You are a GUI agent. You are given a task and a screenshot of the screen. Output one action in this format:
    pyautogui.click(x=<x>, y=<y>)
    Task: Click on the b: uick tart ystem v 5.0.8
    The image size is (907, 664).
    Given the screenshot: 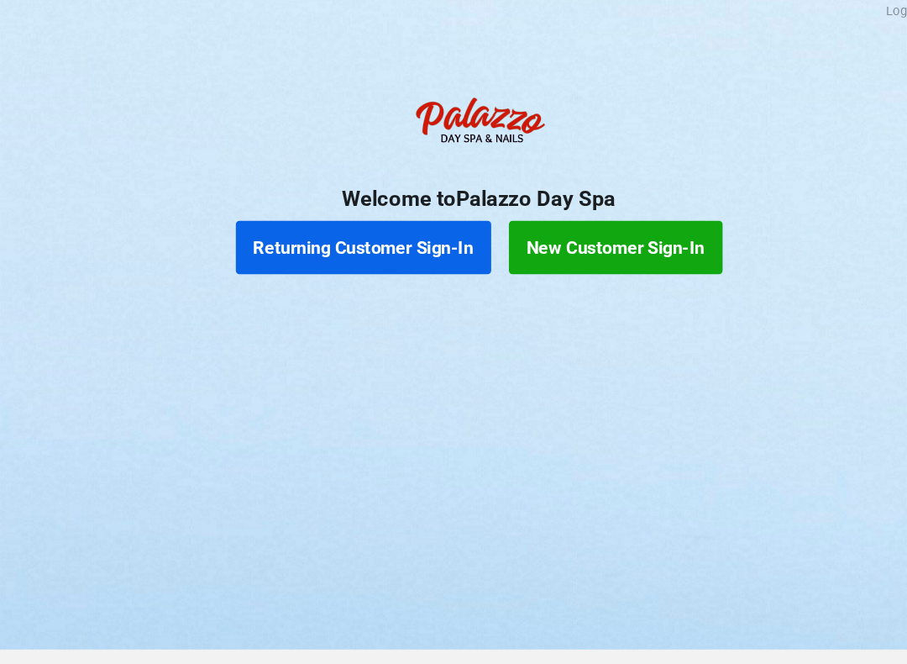 What is the action you would take?
    pyautogui.click(x=464, y=643)
    